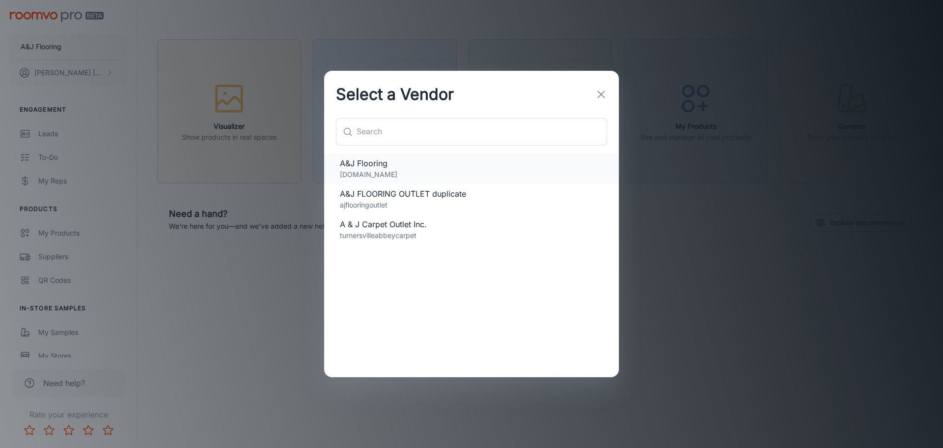  I want to click on span: A&J FLOORING OUTLET duplicate, so click(472, 194).